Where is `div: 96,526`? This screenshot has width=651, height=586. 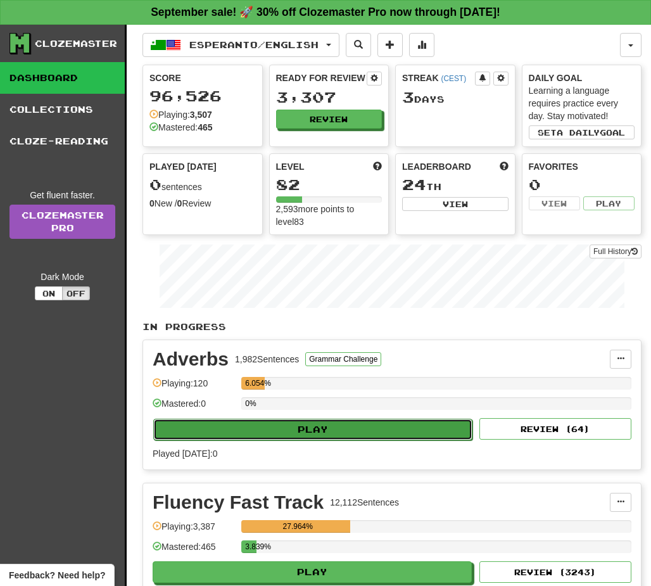
div: 96,526 is located at coordinates (203, 96).